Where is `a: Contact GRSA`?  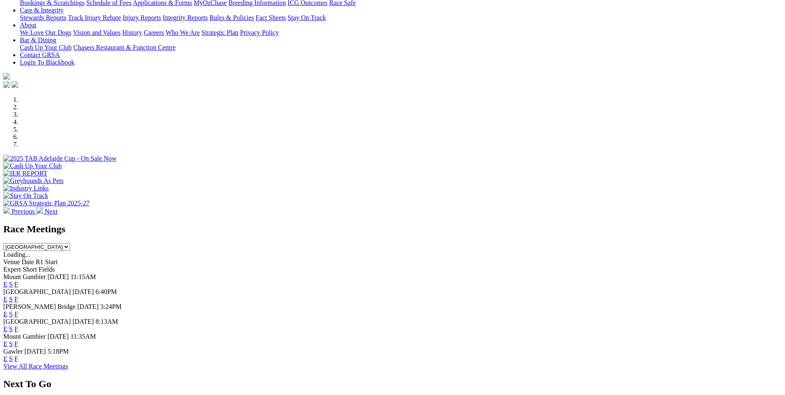
a: Contact GRSA is located at coordinates (40, 55).